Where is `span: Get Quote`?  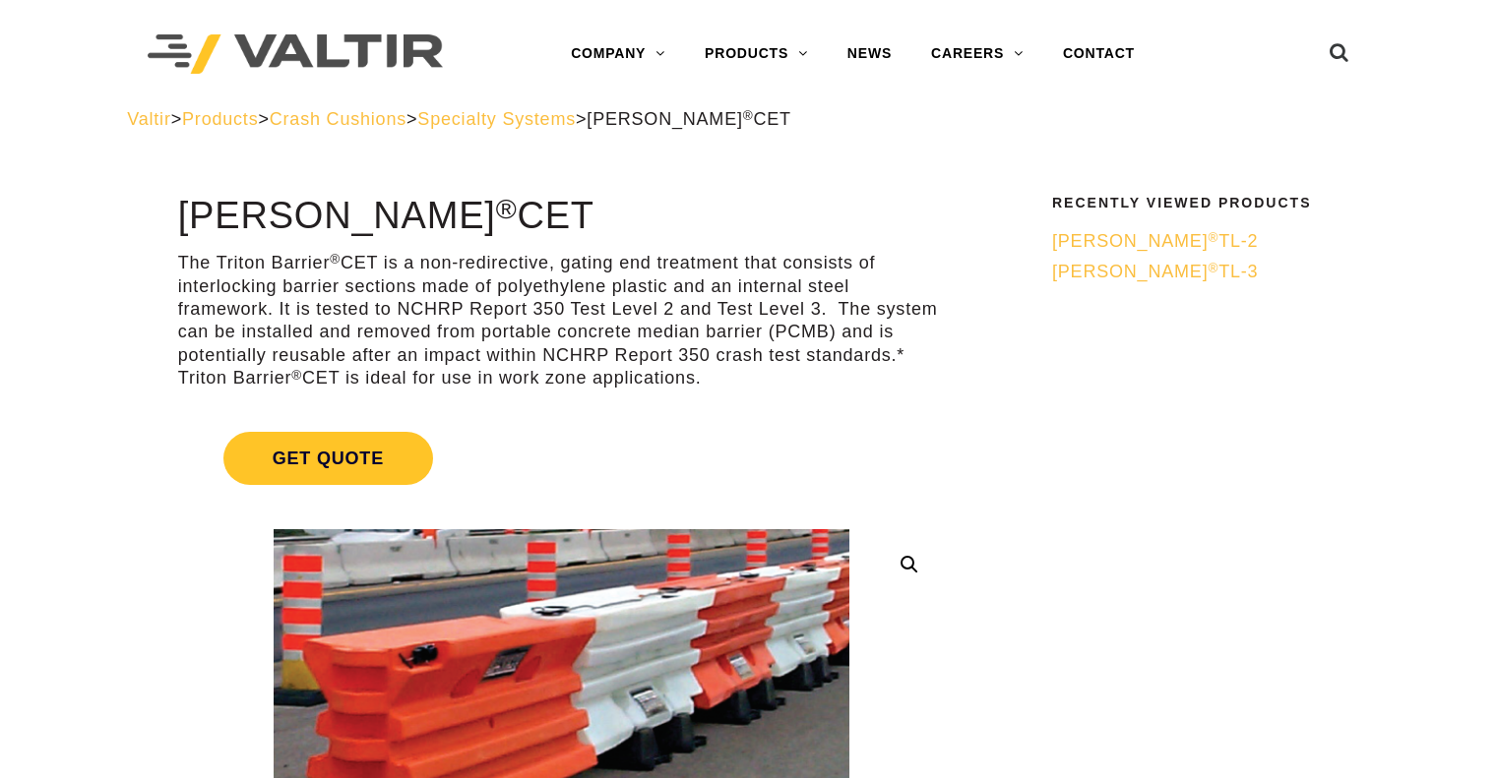 span: Get Quote is located at coordinates (328, 459).